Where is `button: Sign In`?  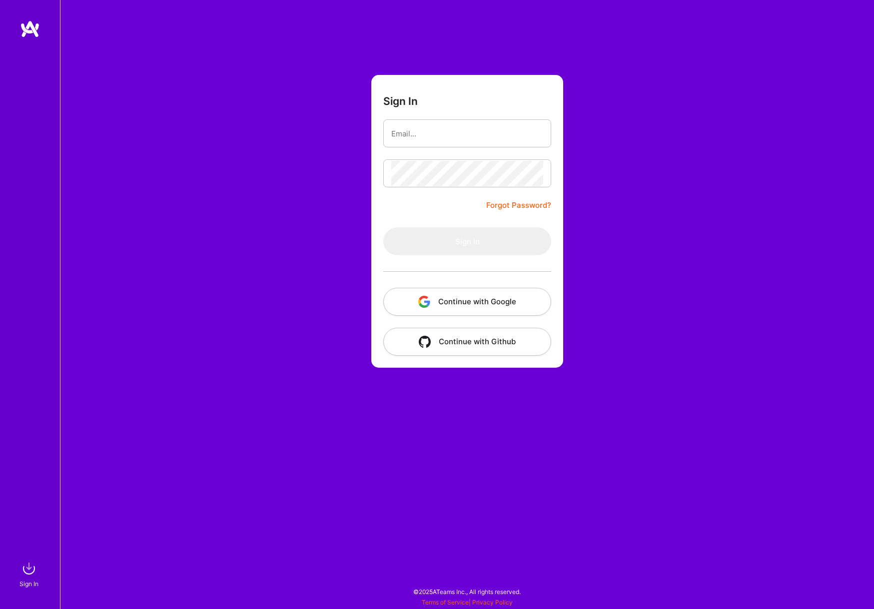
button: Sign In is located at coordinates (467, 241).